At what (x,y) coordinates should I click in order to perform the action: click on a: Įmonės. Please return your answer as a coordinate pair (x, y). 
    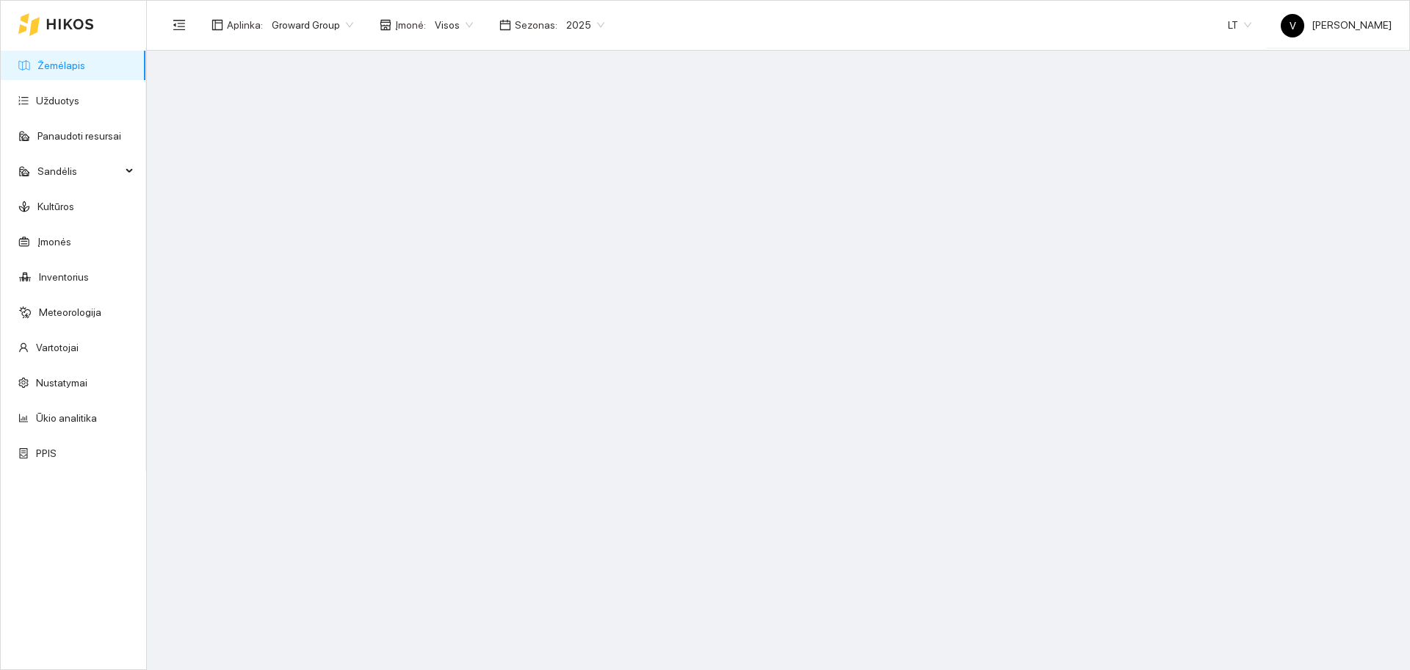
    Looking at the image, I should click on (54, 242).